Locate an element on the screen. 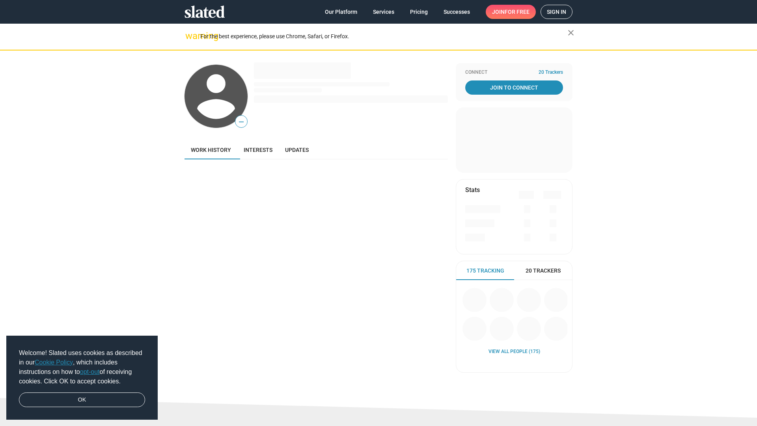 The height and width of the screenshot is (426, 757). mat-icon: close is located at coordinates (571, 33).